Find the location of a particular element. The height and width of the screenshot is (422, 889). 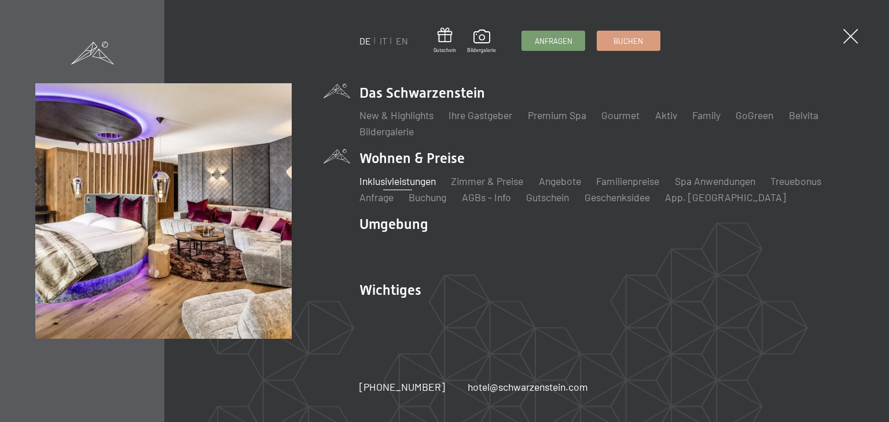

span: Buchen is located at coordinates (628, 41).